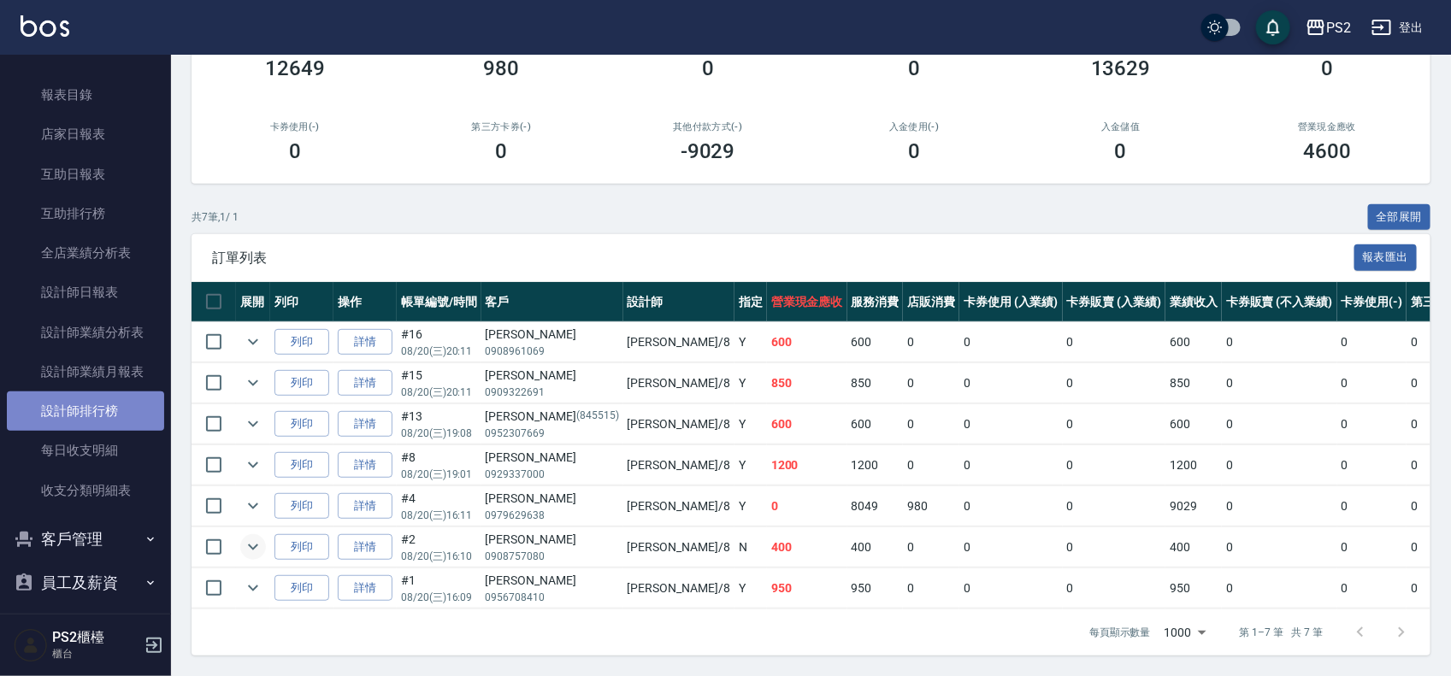 The height and width of the screenshot is (676, 1451). What do you see at coordinates (783, 258) in the screenshot?
I see `span: 訂單列表` at bounding box center [783, 258].